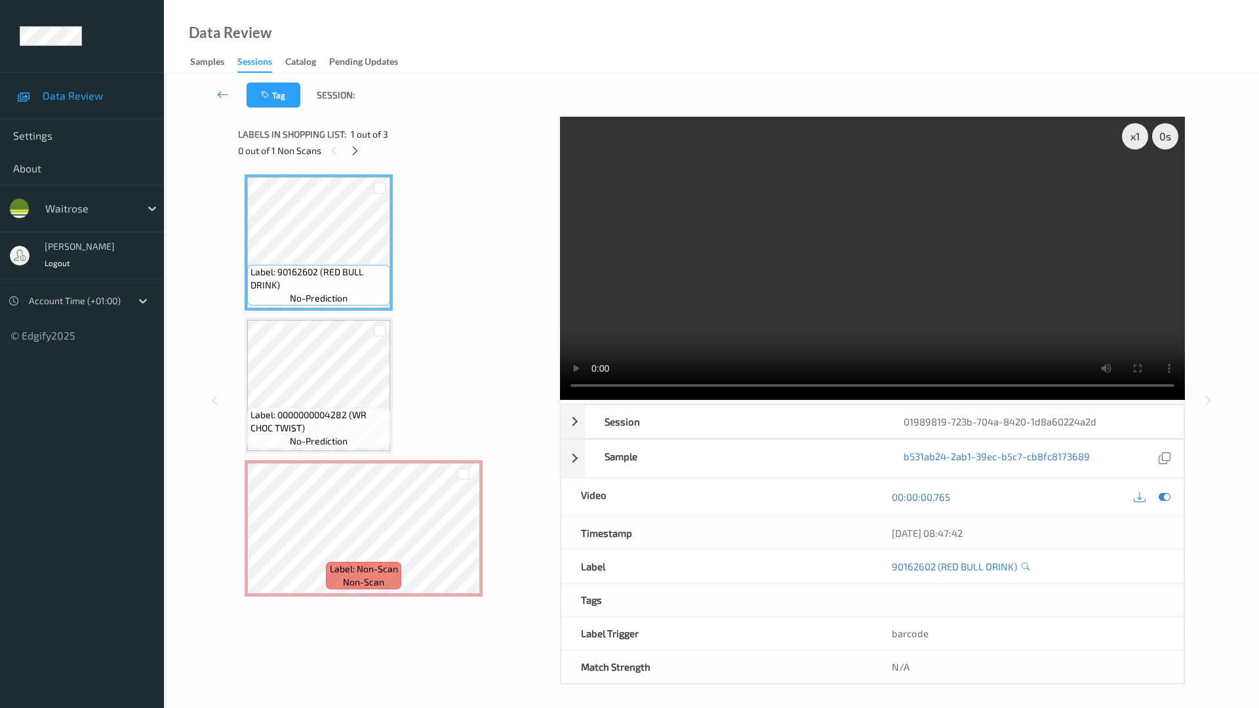  Describe the element at coordinates (369, 134) in the screenshot. I see `span: 1 out of 3` at that location.